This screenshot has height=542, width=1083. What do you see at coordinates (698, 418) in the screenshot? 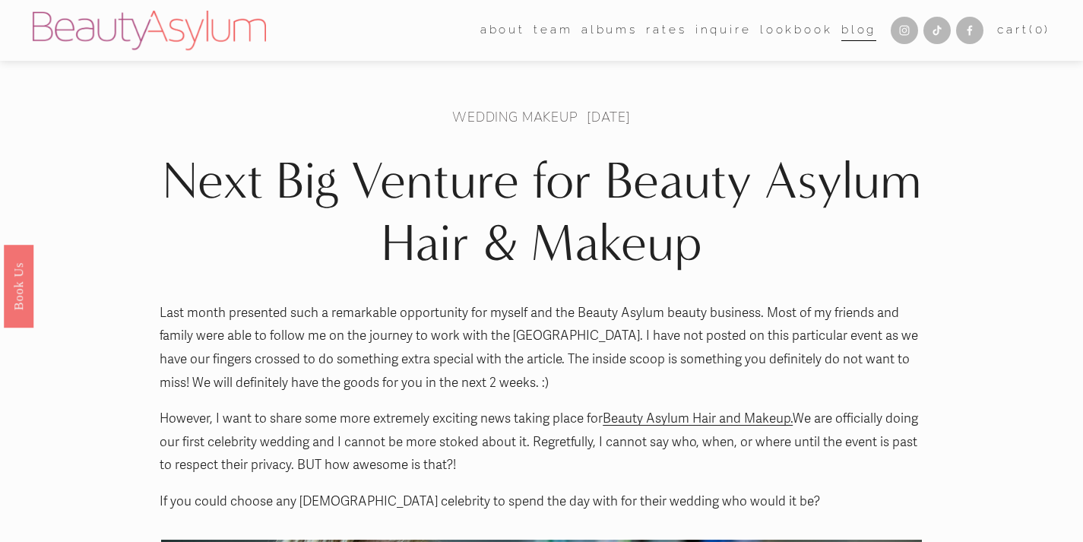
I see `a: Beauty Asylum Hair and Makeup.` at bounding box center [698, 418].